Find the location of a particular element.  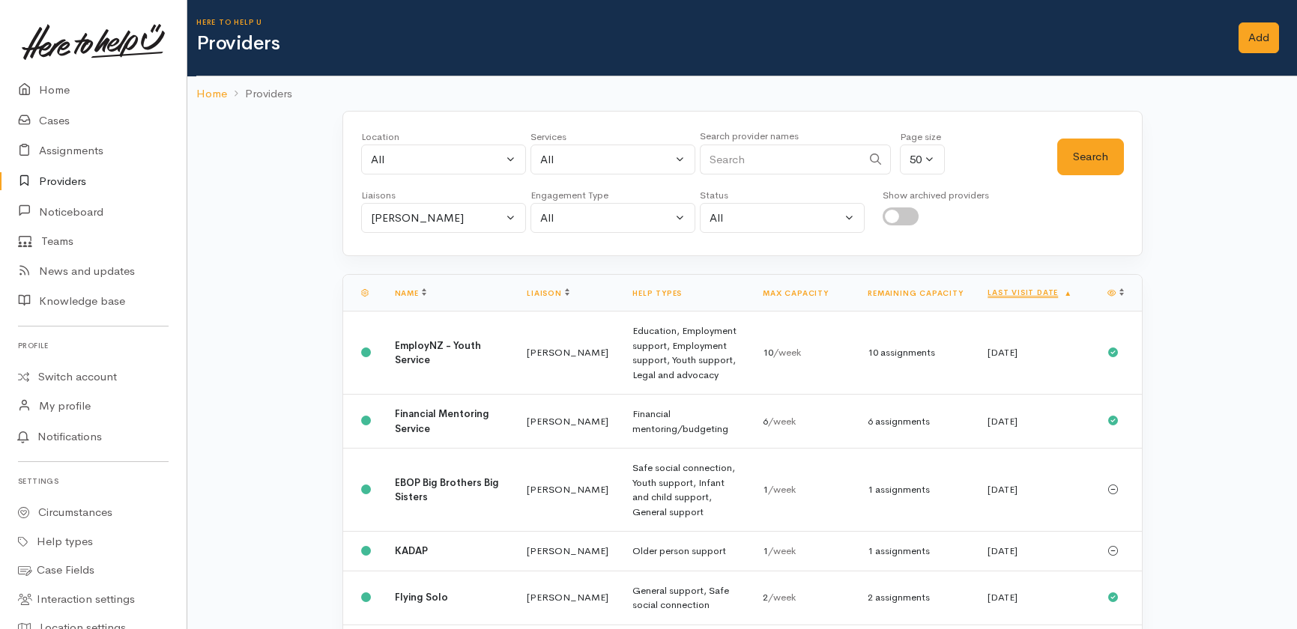

h6: Profile is located at coordinates (93, 345).